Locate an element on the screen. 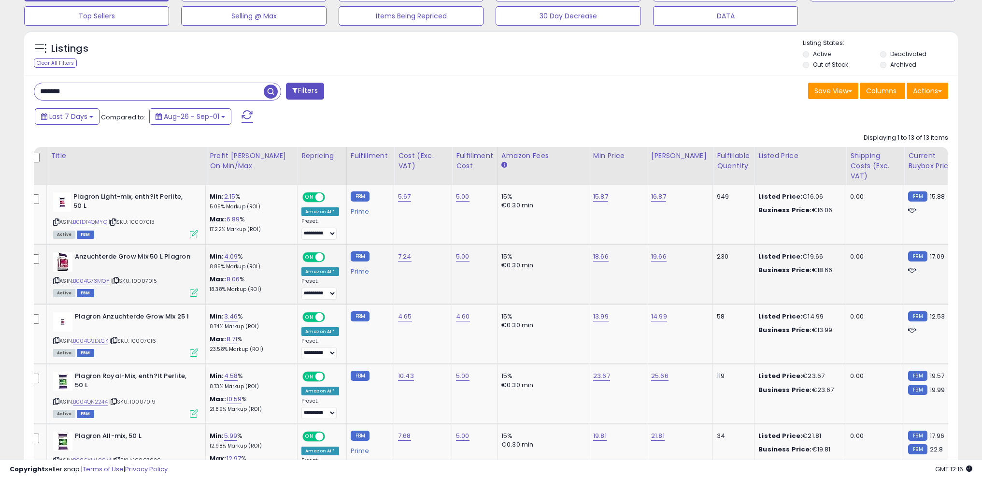 This screenshot has width=982, height=479. a: B01DT4QMYQ is located at coordinates (90, 222).